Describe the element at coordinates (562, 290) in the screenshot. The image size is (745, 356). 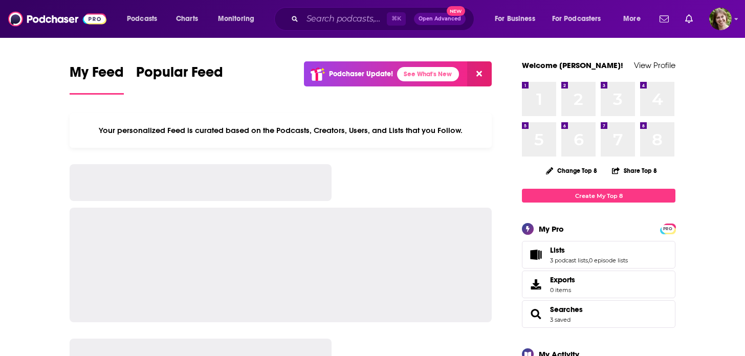
I see `span: 0 items` at that location.